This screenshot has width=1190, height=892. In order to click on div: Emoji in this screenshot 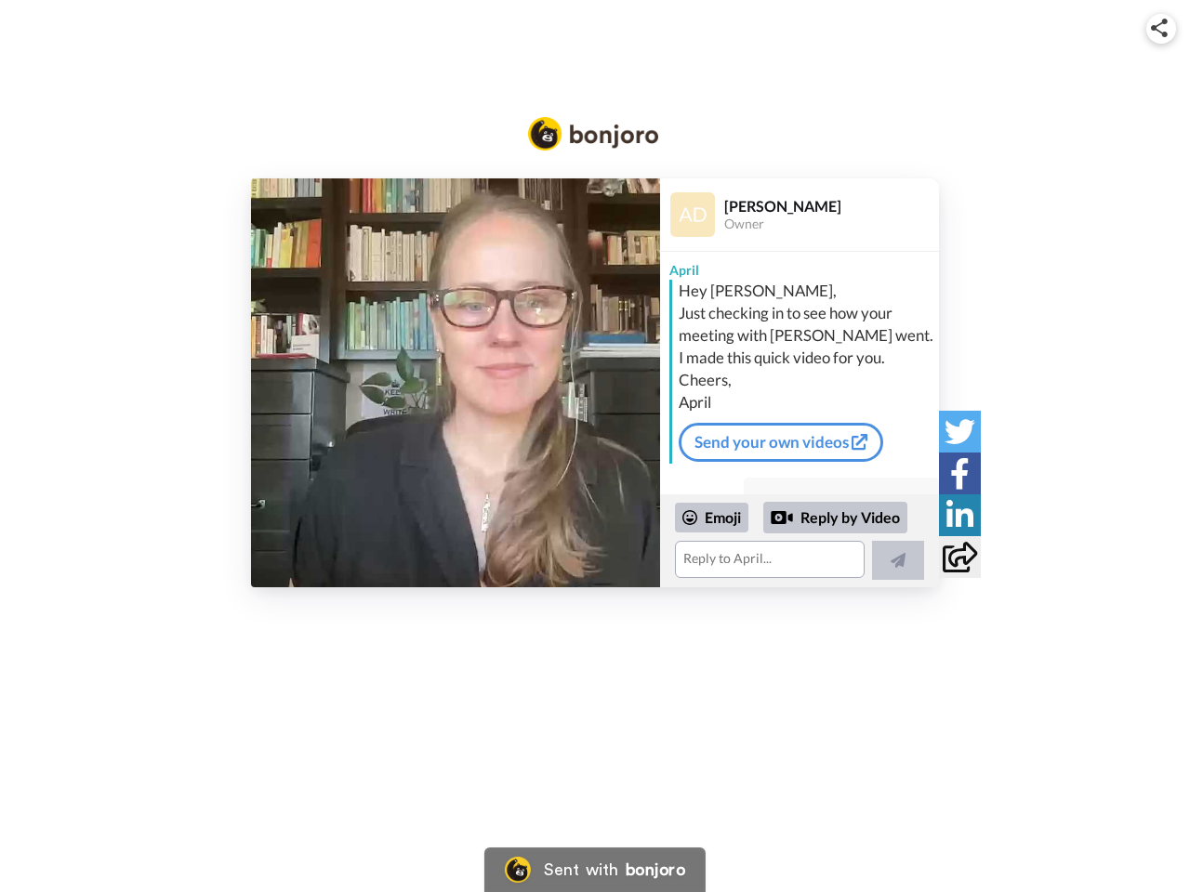, I will do `click(711, 518)`.